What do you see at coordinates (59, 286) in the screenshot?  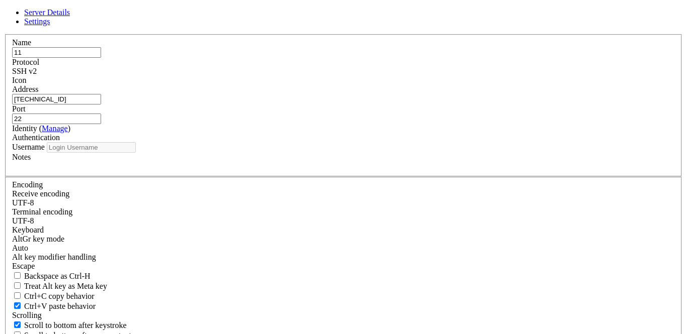 I see `label: Whether the Alt key acts as a Meta key or as a distinct Alt key.` at bounding box center [59, 286].